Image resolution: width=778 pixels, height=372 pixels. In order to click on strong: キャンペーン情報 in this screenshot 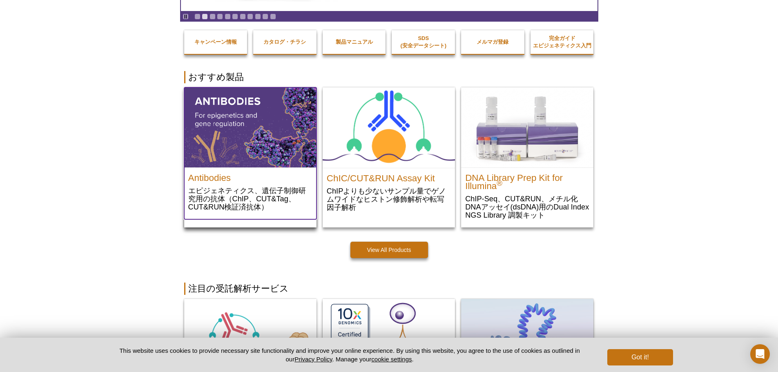, I will do `click(216, 42)`.